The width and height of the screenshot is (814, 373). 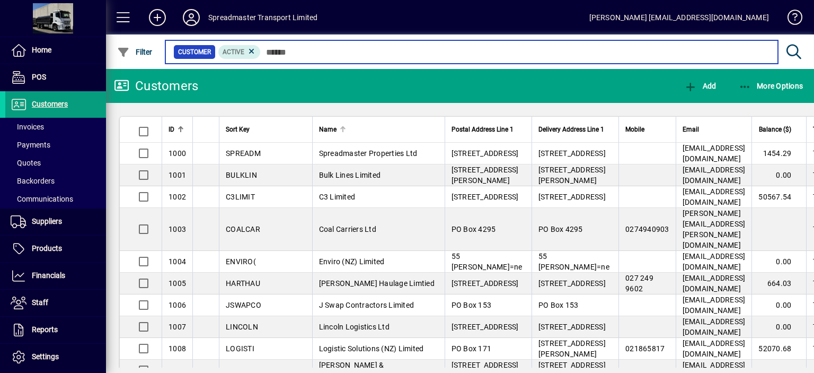 What do you see at coordinates (48, 275) in the screenshot?
I see `span: Financials` at bounding box center [48, 275].